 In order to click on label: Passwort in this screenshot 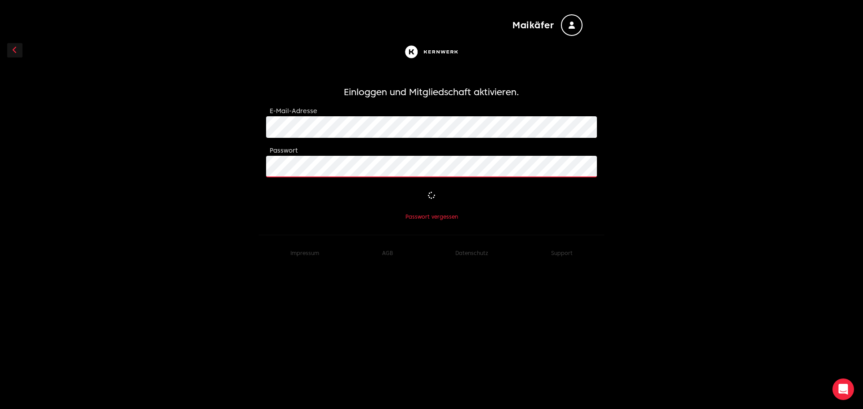, I will do `click(284, 151)`.